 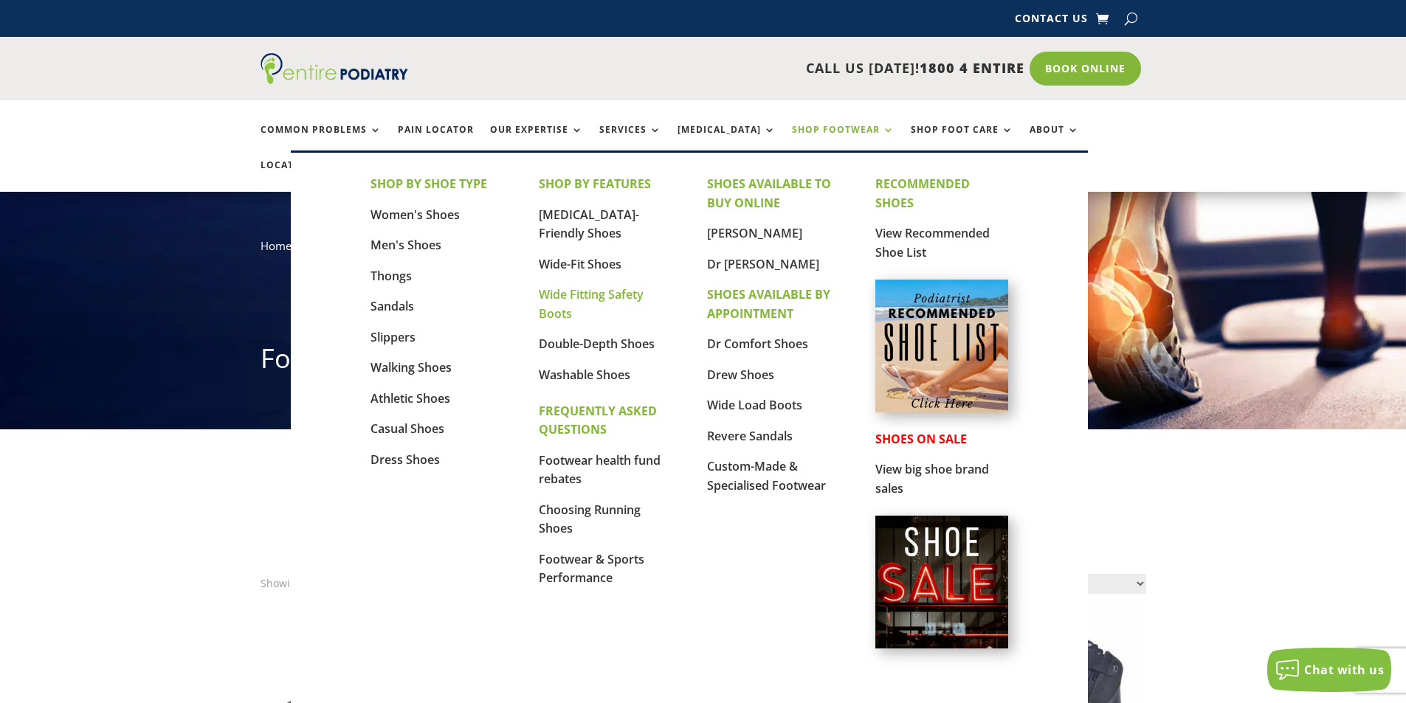 What do you see at coordinates (392, 306) in the screenshot?
I see `a: Sandals` at bounding box center [392, 306].